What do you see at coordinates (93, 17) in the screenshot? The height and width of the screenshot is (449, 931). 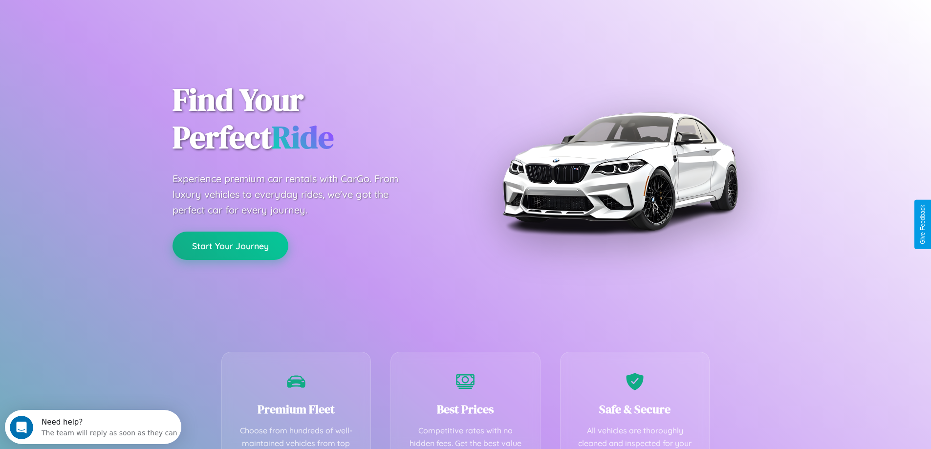 I see `div: Open Intercom Messenger` at bounding box center [93, 17].